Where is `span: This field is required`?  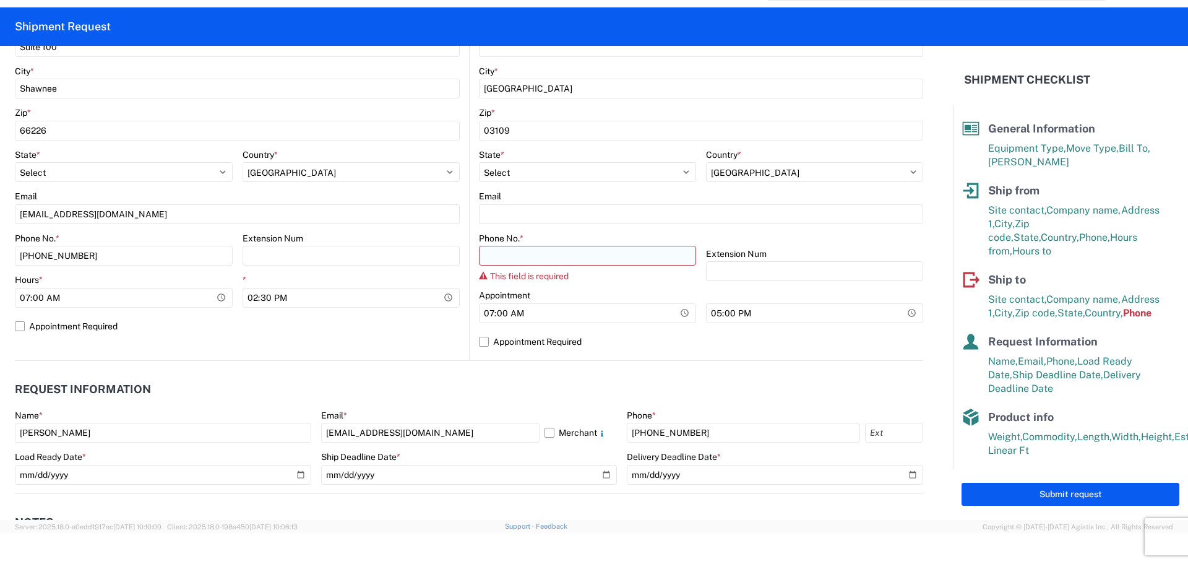 span: This field is required is located at coordinates (529, 276).